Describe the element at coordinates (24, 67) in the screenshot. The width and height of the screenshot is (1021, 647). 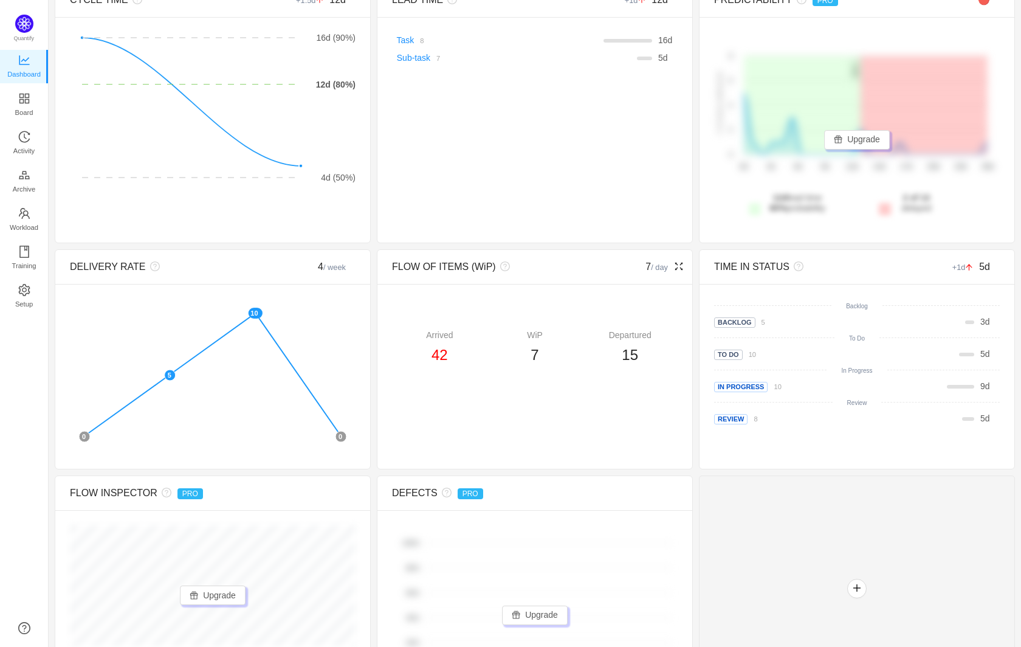
I see `a: Dashboard` at that location.